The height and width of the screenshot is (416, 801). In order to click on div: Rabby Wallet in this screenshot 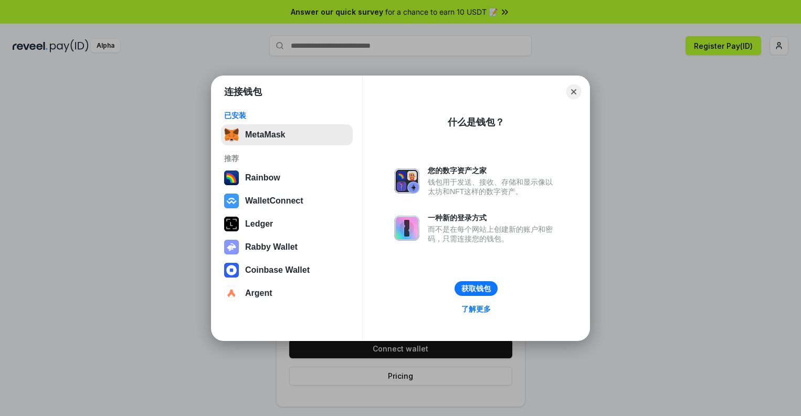, I will do `click(271, 247)`.